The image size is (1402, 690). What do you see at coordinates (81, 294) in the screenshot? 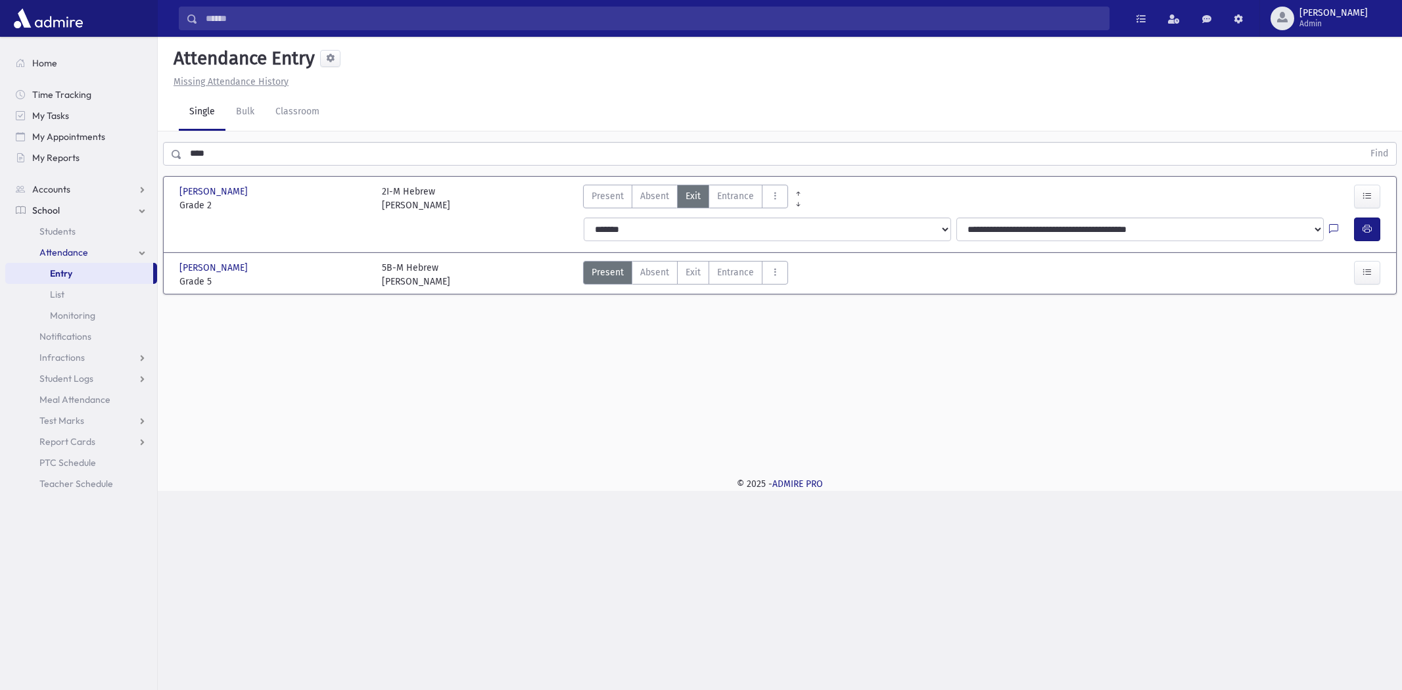
I see `a: List` at bounding box center [81, 294].